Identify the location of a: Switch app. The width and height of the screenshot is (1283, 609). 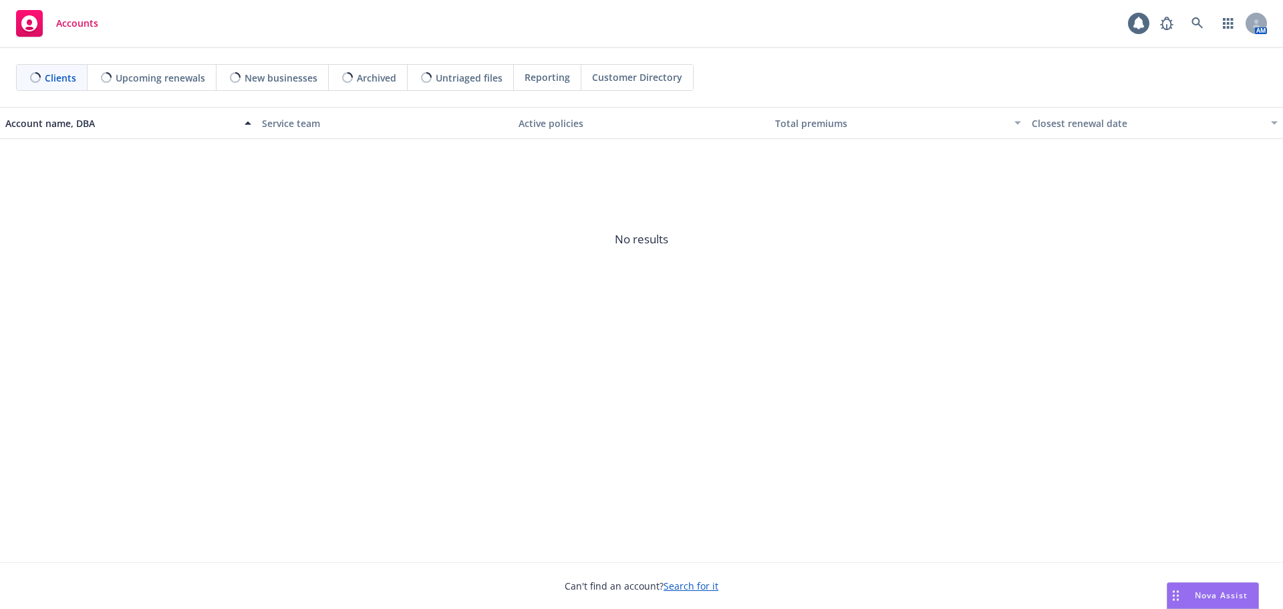
(1228, 23).